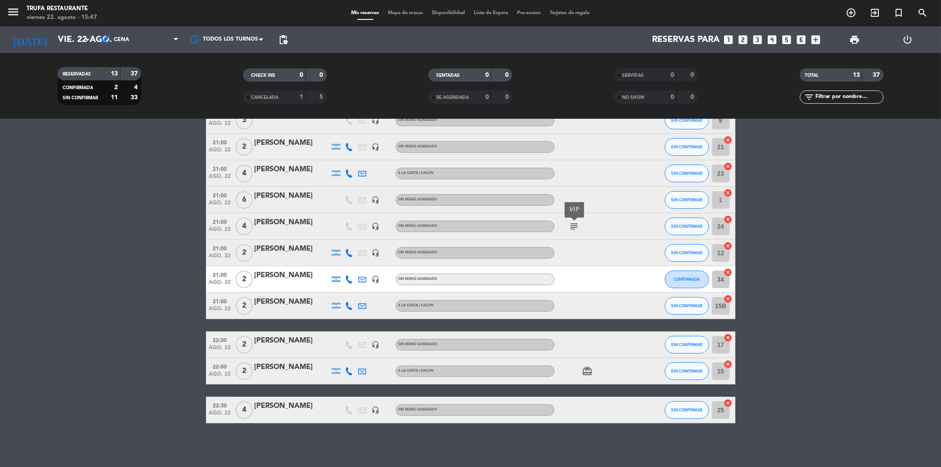 The image size is (941, 467). I want to click on span: print, so click(855, 40).